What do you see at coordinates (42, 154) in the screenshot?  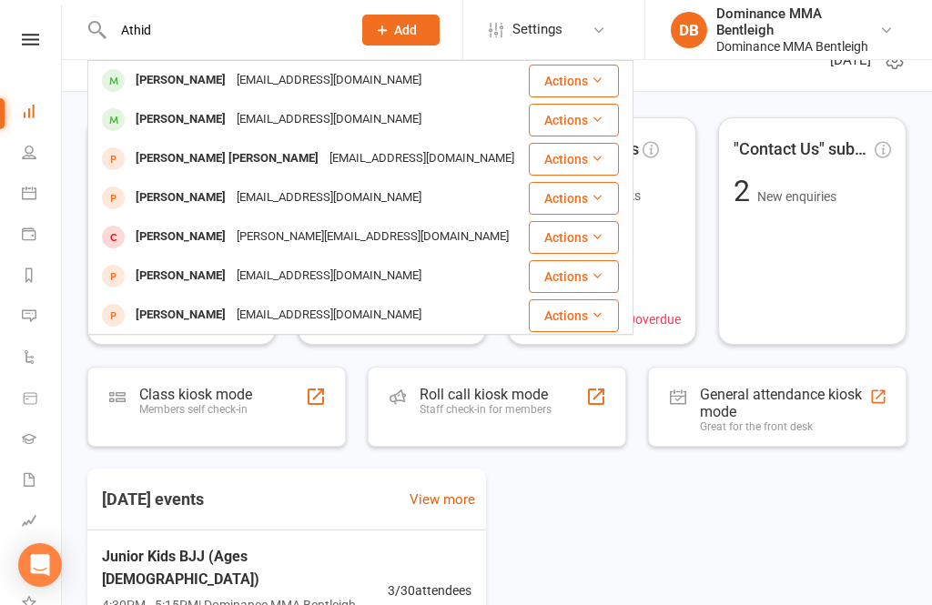 I see `a: People` at bounding box center [42, 154].